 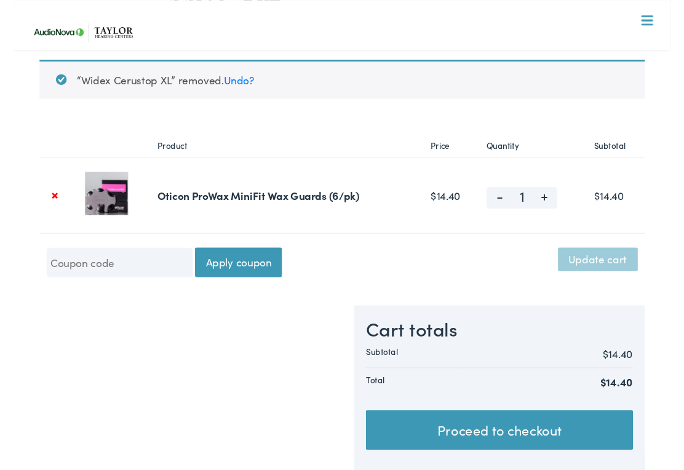 I want to click on button: Apply coupon, so click(x=234, y=273).